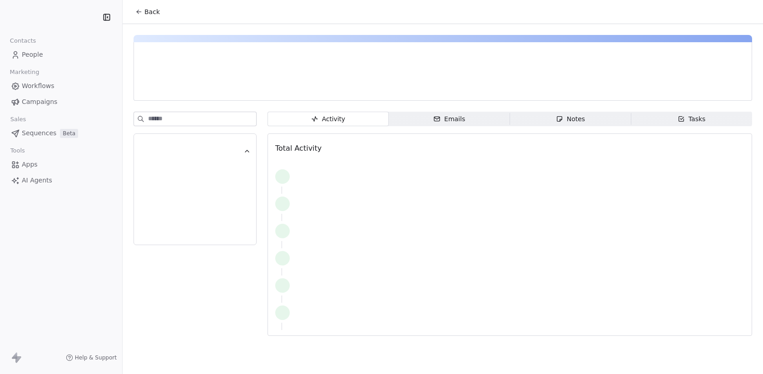 The width and height of the screenshot is (763, 374). What do you see at coordinates (692, 119) in the screenshot?
I see `div: Tasks` at bounding box center [692, 119].